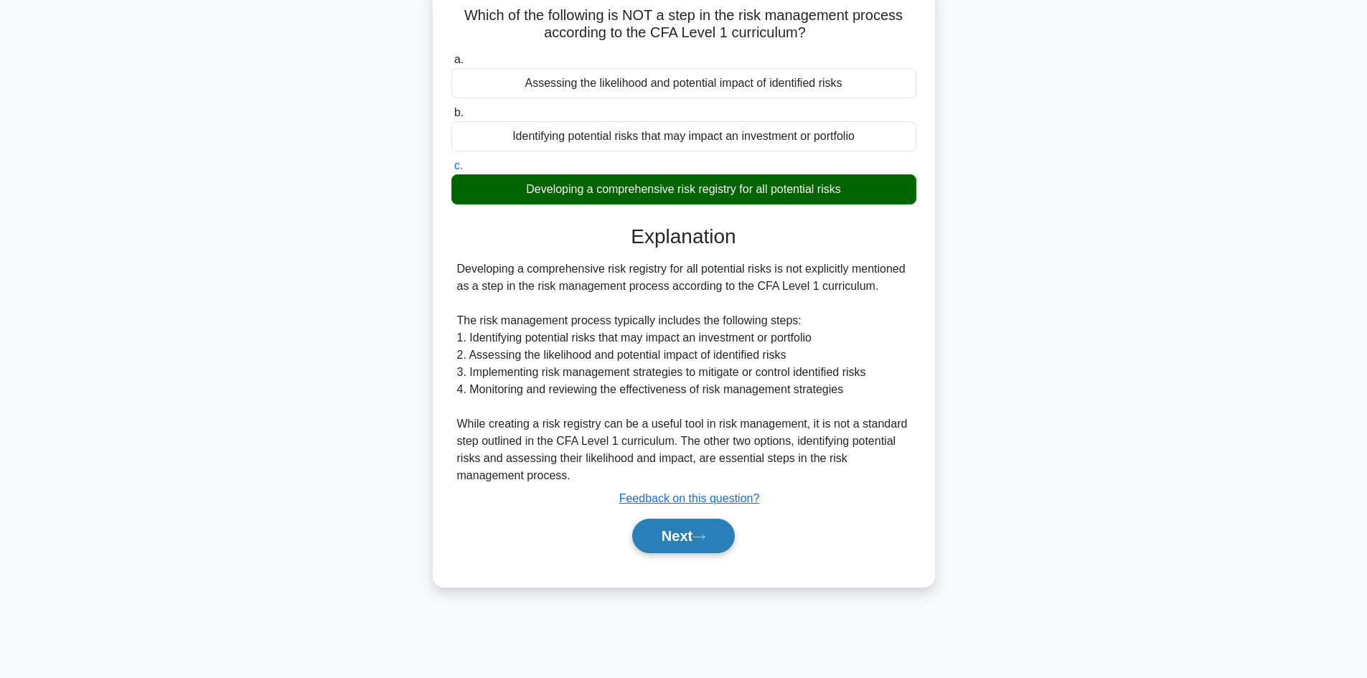 This screenshot has width=1367, height=678. I want to click on a: Feedback on this question?, so click(689, 498).